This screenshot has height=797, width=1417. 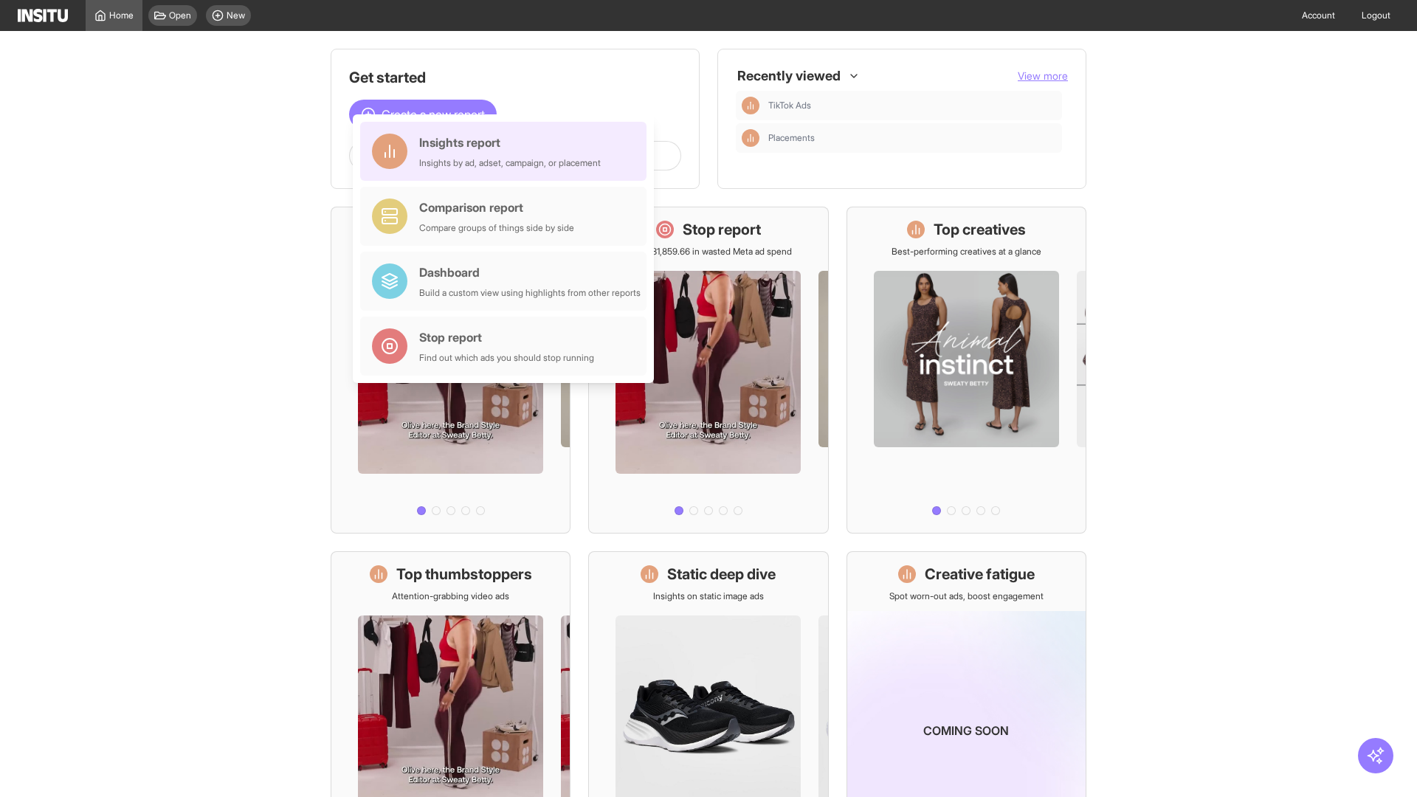 What do you see at coordinates (510, 163) in the screenshot?
I see `div: Insights by ad, adset, campaign, or placement` at bounding box center [510, 163].